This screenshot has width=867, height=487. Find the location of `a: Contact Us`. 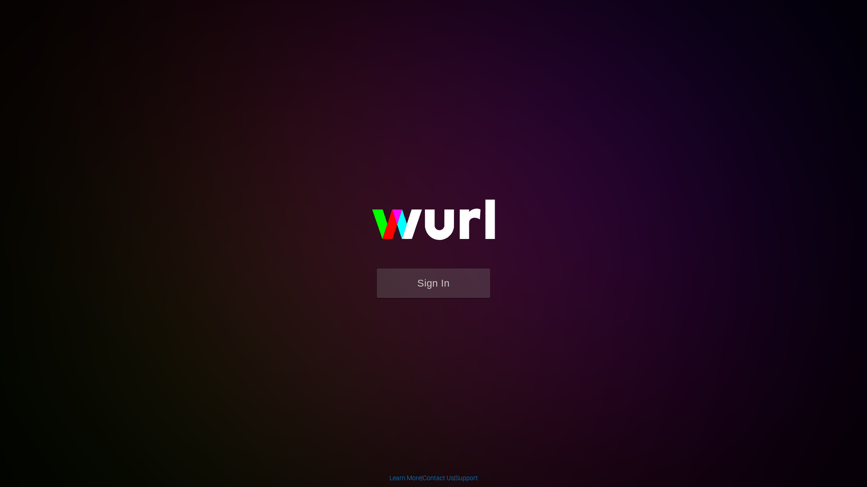

a: Contact Us is located at coordinates (438, 478).